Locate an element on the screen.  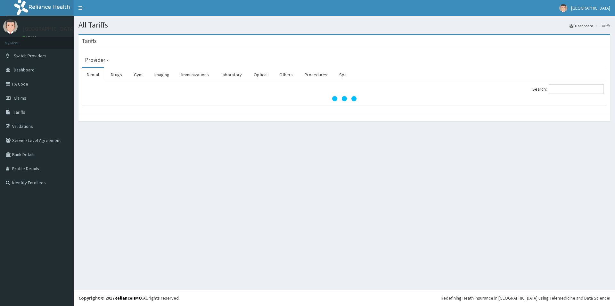
a: Dental is located at coordinates (93, 75).